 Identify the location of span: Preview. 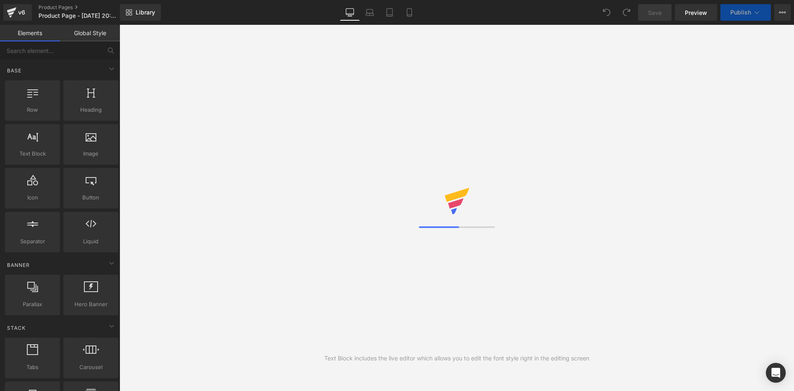
(696, 12).